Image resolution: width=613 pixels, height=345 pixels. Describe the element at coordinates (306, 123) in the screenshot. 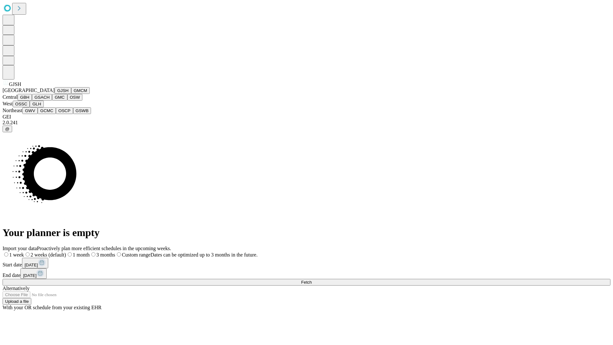

I see `div: 2.0.241` at that location.